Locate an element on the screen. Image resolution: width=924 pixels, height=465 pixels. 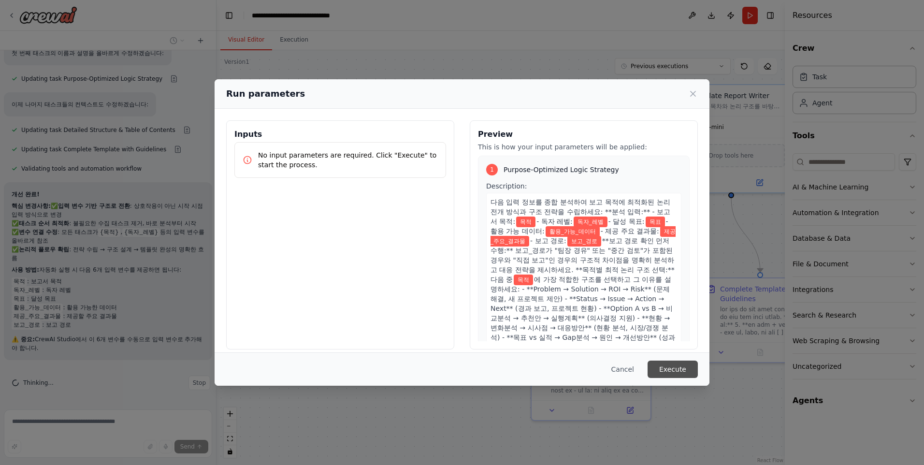
button: Cancel is located at coordinates (623, 369).